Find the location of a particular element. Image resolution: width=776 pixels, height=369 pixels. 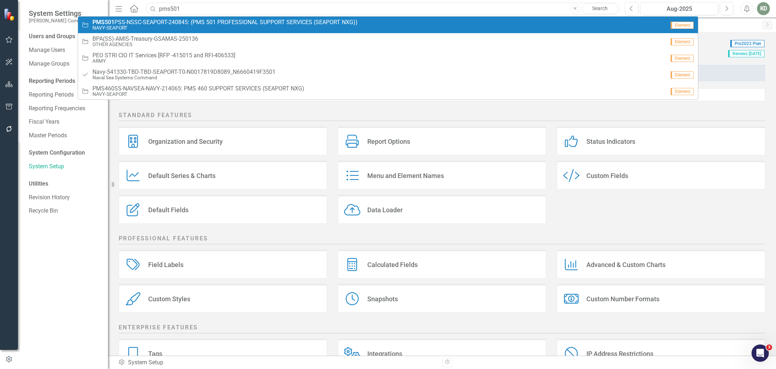

input: Search ClearPoint... is located at coordinates (383, 9).